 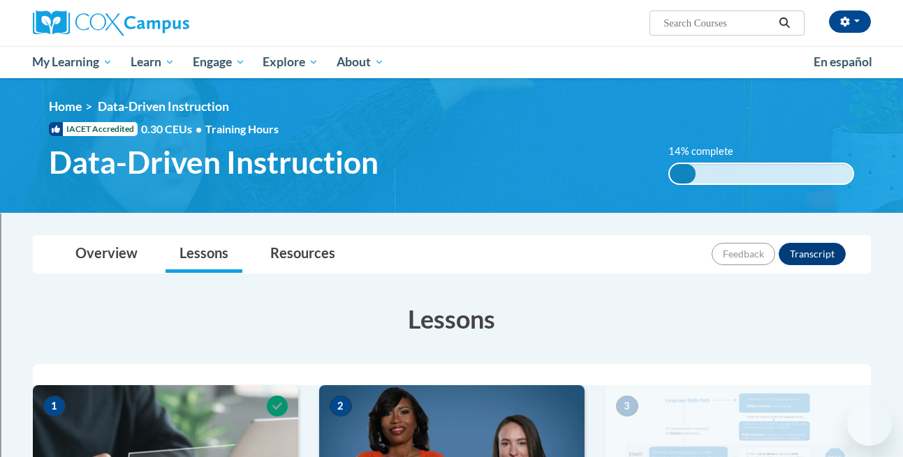 What do you see at coordinates (708, 151) in the screenshot?
I see `label: 14% complete` at bounding box center [708, 151].